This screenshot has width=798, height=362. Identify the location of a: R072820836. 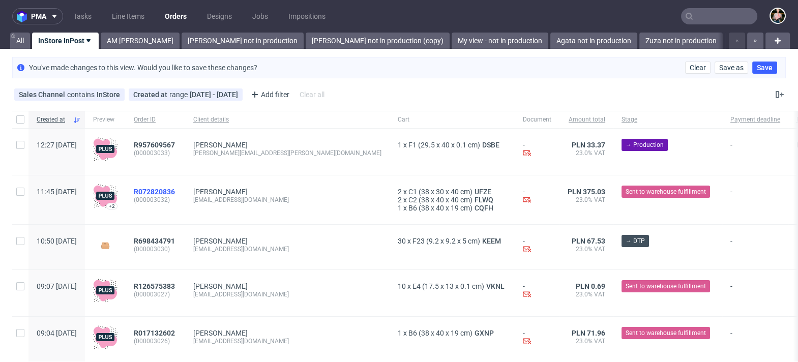
(155, 192).